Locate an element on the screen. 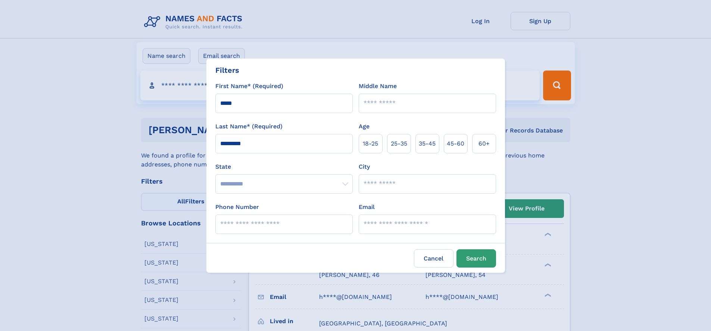  span: 45‑60 is located at coordinates (455, 144).